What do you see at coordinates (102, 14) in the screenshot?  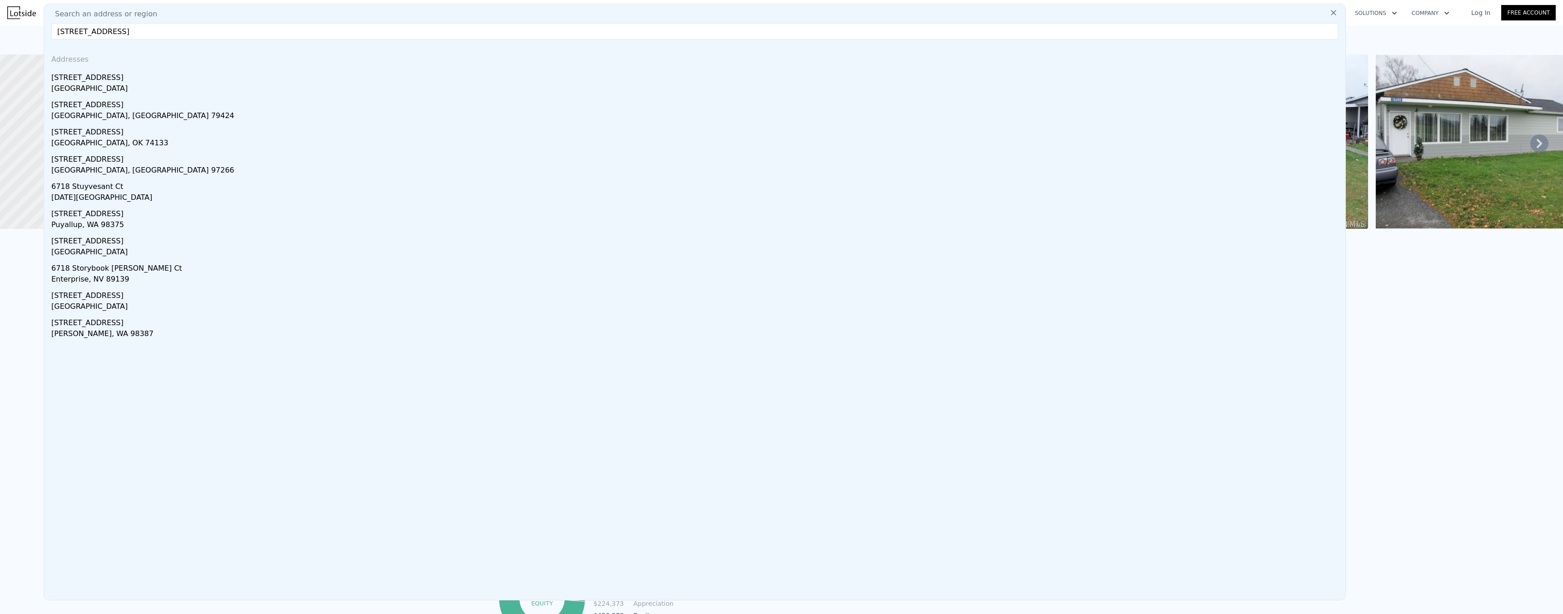 I see `span: Search an address or region` at bounding box center [102, 14].